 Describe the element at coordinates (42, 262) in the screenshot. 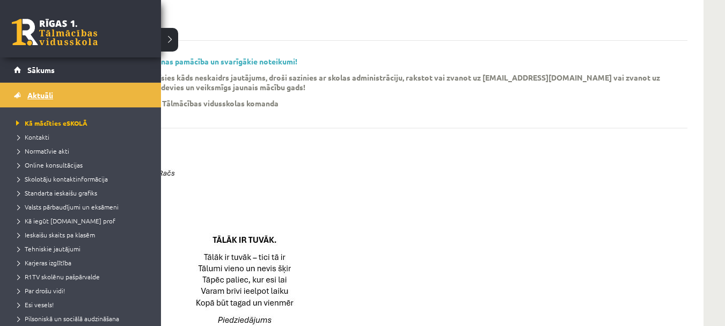

I see `span: Karjeras izglītība` at that location.